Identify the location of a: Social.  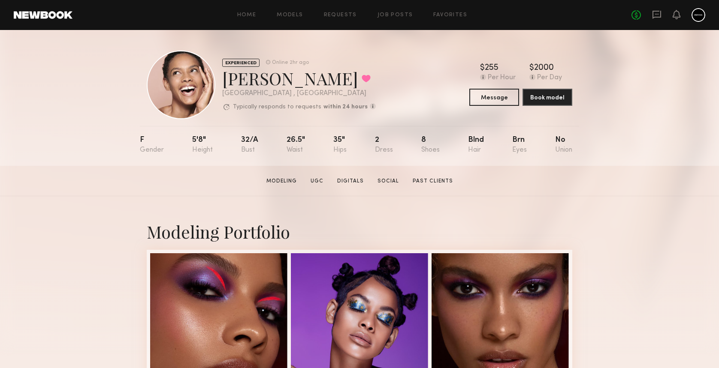
(388, 181).